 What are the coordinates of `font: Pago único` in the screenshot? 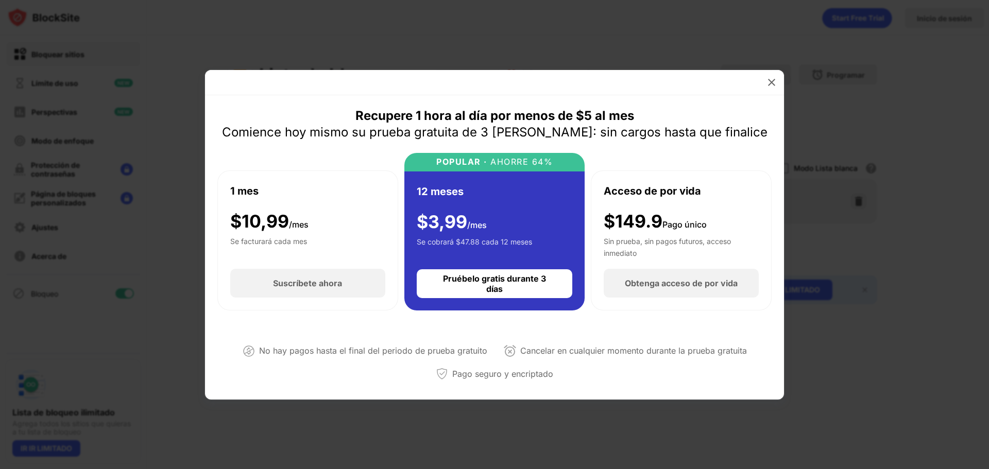 It's located at (684, 225).